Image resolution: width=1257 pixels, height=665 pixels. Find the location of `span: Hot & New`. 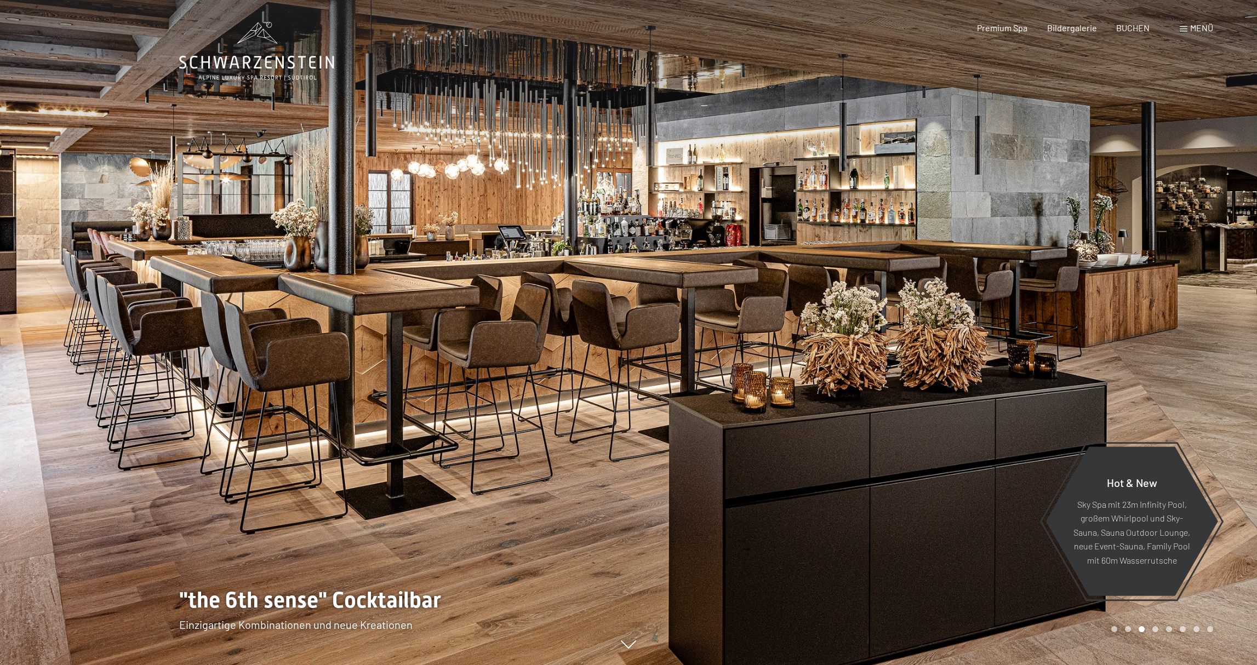

span: Hot & New is located at coordinates (1132, 482).